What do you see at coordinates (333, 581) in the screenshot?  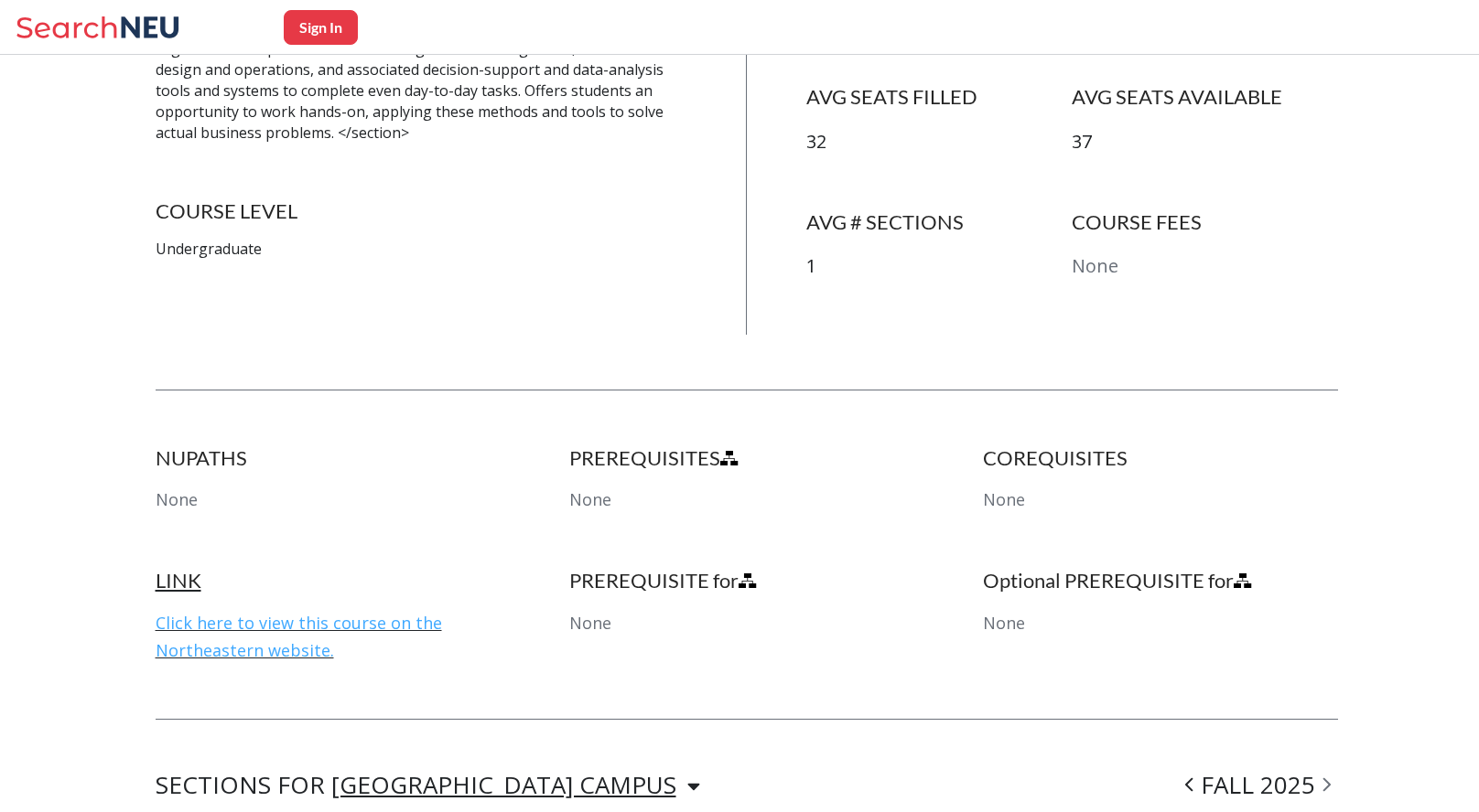 I see `h4: LINK` at bounding box center [333, 581].